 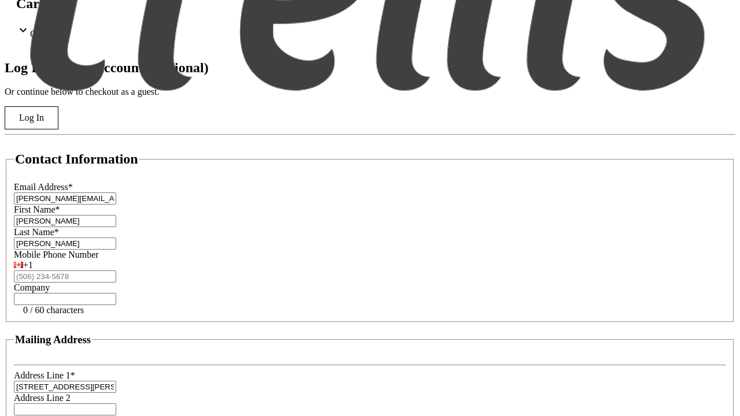 What do you see at coordinates (65, 387) in the screenshot?
I see `input: Address` at bounding box center [65, 387].